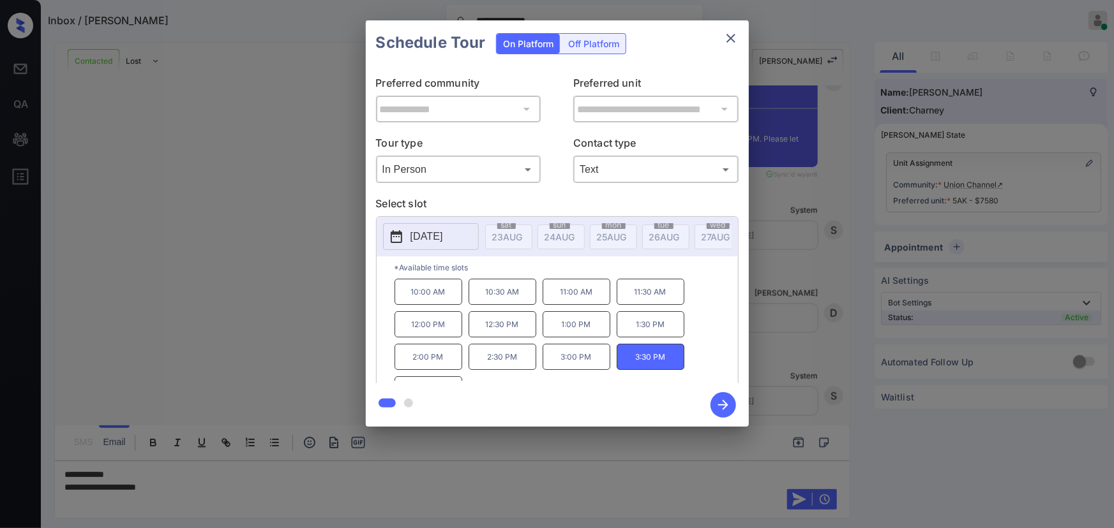 This screenshot has height=528, width=1114. I want to click on p: 10:30 AM, so click(502, 292).